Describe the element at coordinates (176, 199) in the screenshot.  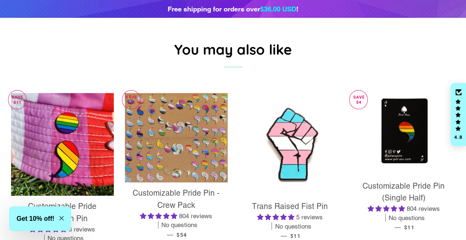
I see `span: Customizable Pride Pin - Crew Pack` at that location.